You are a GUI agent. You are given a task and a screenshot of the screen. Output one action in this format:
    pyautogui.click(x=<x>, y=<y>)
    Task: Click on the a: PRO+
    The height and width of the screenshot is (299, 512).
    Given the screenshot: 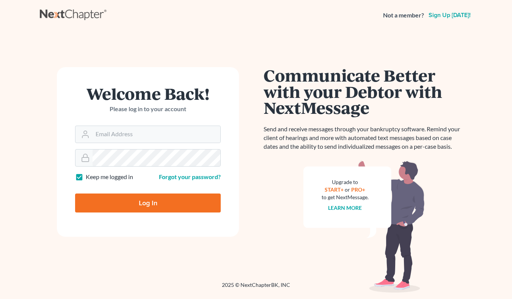 What is the action you would take?
    pyautogui.click(x=358, y=189)
    